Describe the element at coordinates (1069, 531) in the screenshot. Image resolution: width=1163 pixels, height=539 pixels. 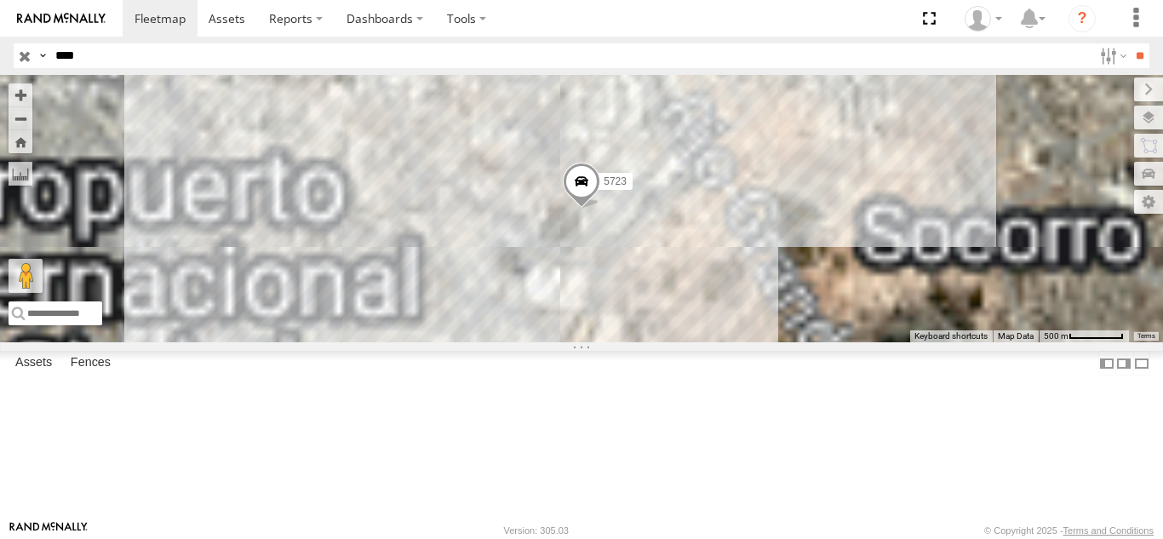
I see `div: © Copyright 2025 -` at that location.